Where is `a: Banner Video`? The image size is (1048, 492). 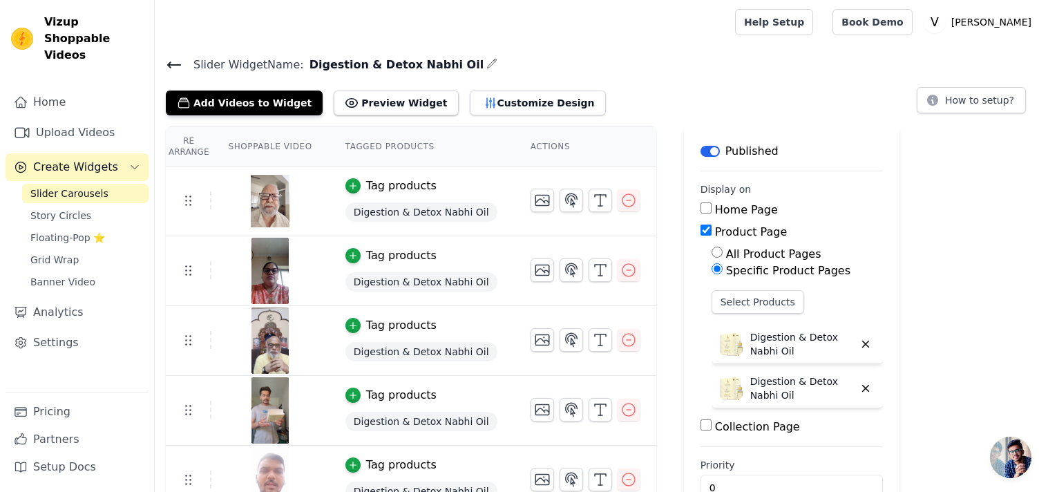
a: Banner Video is located at coordinates (85, 282).